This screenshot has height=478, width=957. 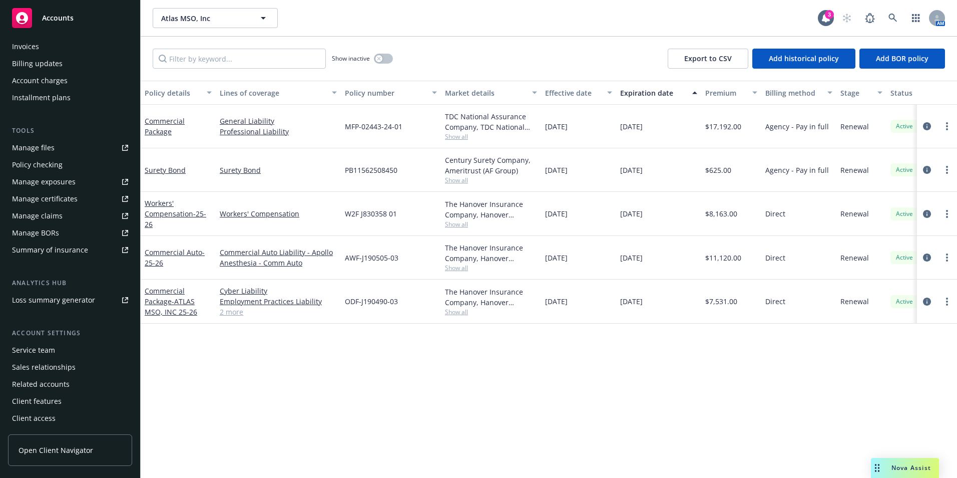 What do you see at coordinates (70, 367) in the screenshot?
I see `a: Sales relationships` at bounding box center [70, 367].